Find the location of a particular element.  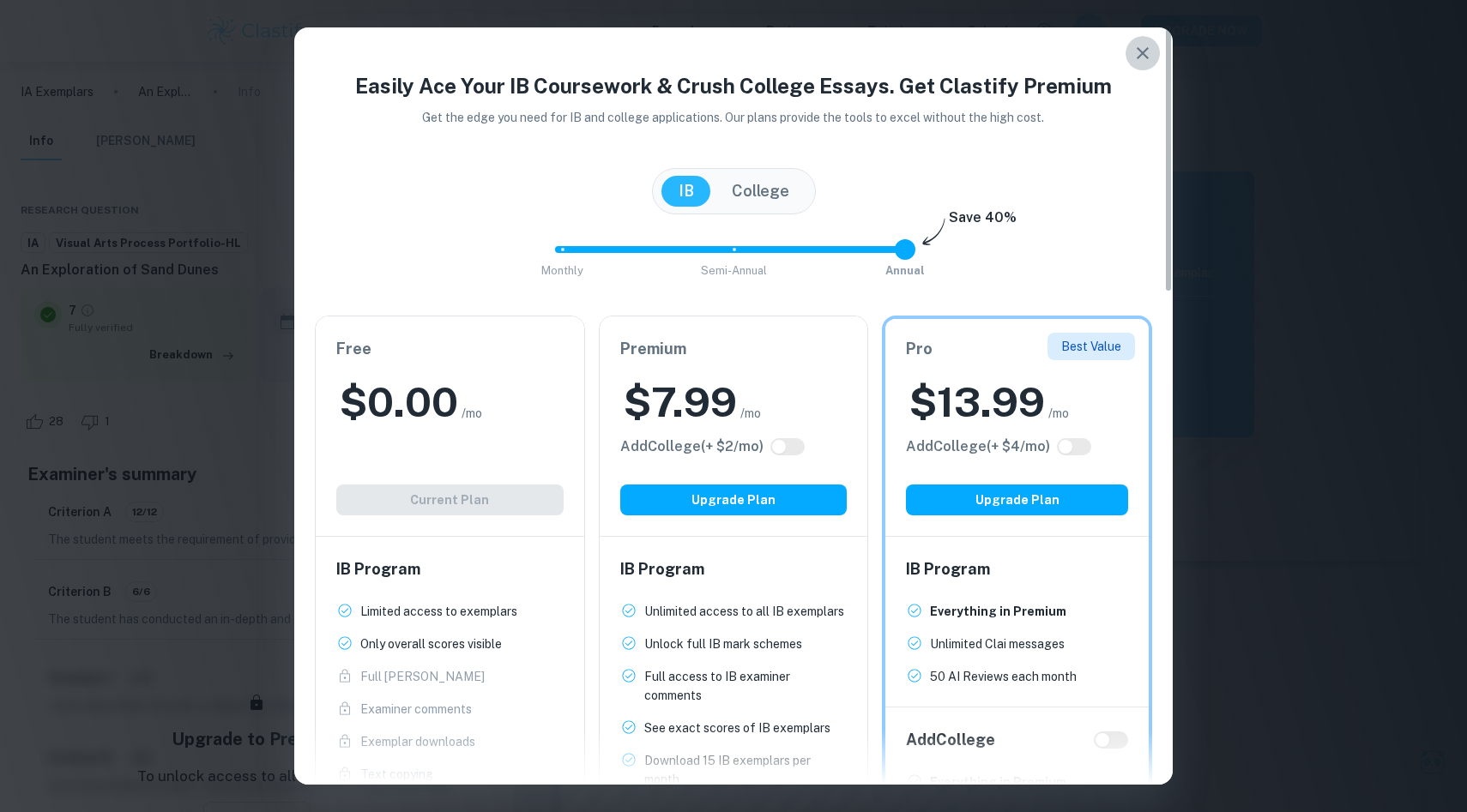

h4: Easily Ace Your IB Coursework & Crush College Essays. Get Clastify Premium is located at coordinates (733, 86).